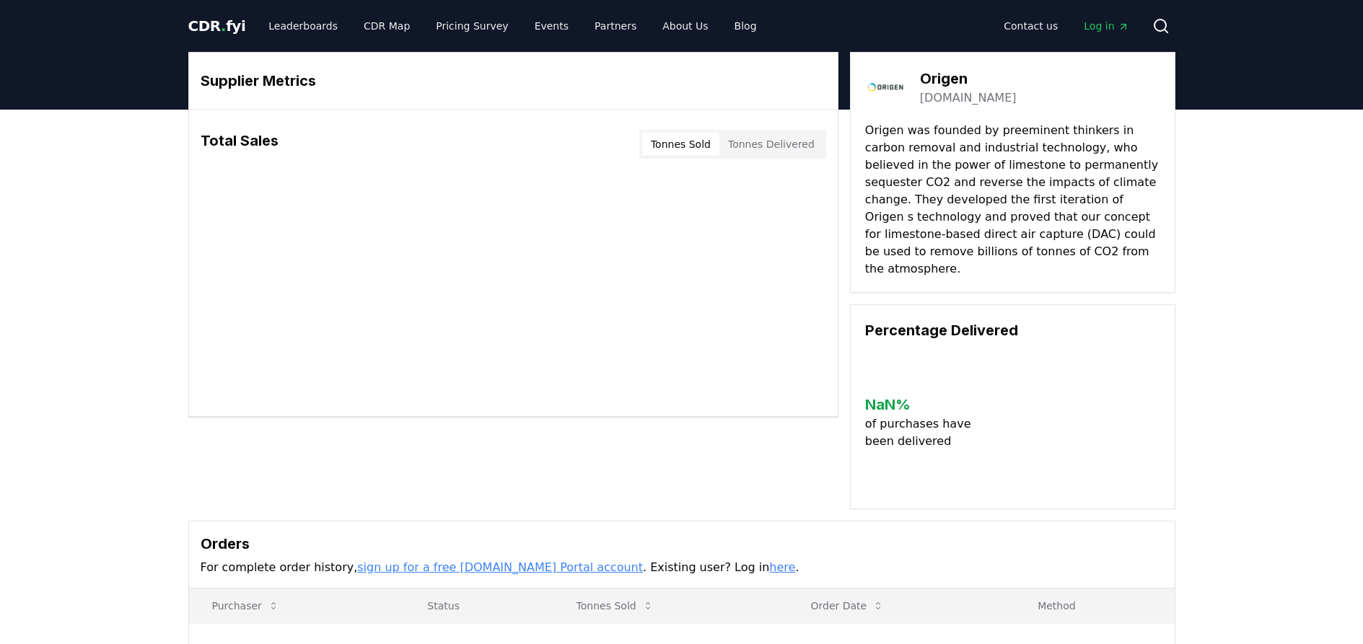 Image resolution: width=1363 pixels, height=644 pixels. I want to click on h3: NaN %, so click(923, 405).